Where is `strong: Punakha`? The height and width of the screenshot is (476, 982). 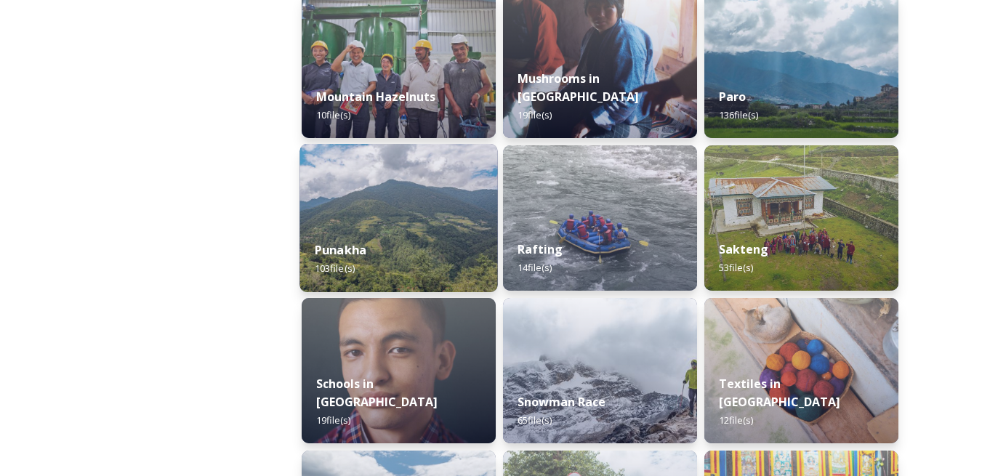 strong: Punakha is located at coordinates (340, 250).